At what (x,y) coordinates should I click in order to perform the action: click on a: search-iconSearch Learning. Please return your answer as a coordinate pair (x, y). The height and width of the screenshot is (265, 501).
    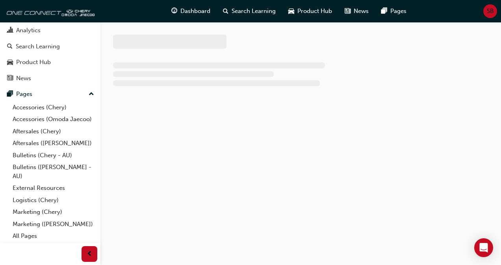
    Looking at the image, I should click on (249, 11).